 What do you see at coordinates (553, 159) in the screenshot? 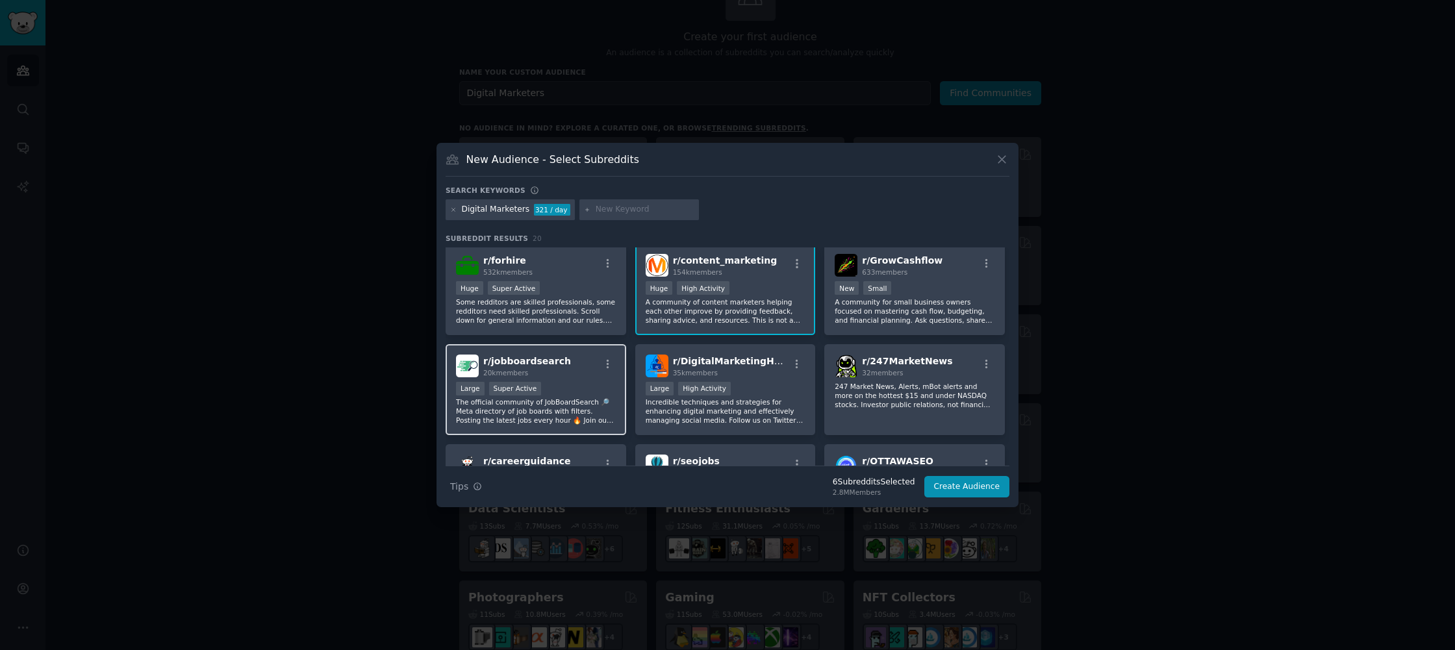
I see `h3: New Audience - Select Subreddits` at bounding box center [553, 159].